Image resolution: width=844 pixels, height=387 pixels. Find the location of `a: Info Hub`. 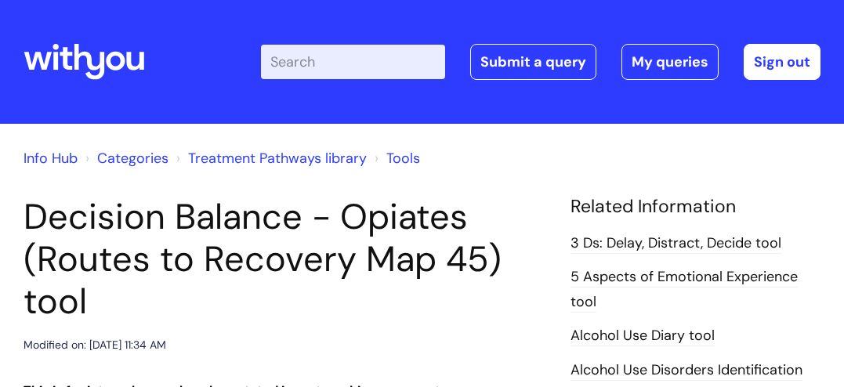

a: Info Hub is located at coordinates (50, 158).